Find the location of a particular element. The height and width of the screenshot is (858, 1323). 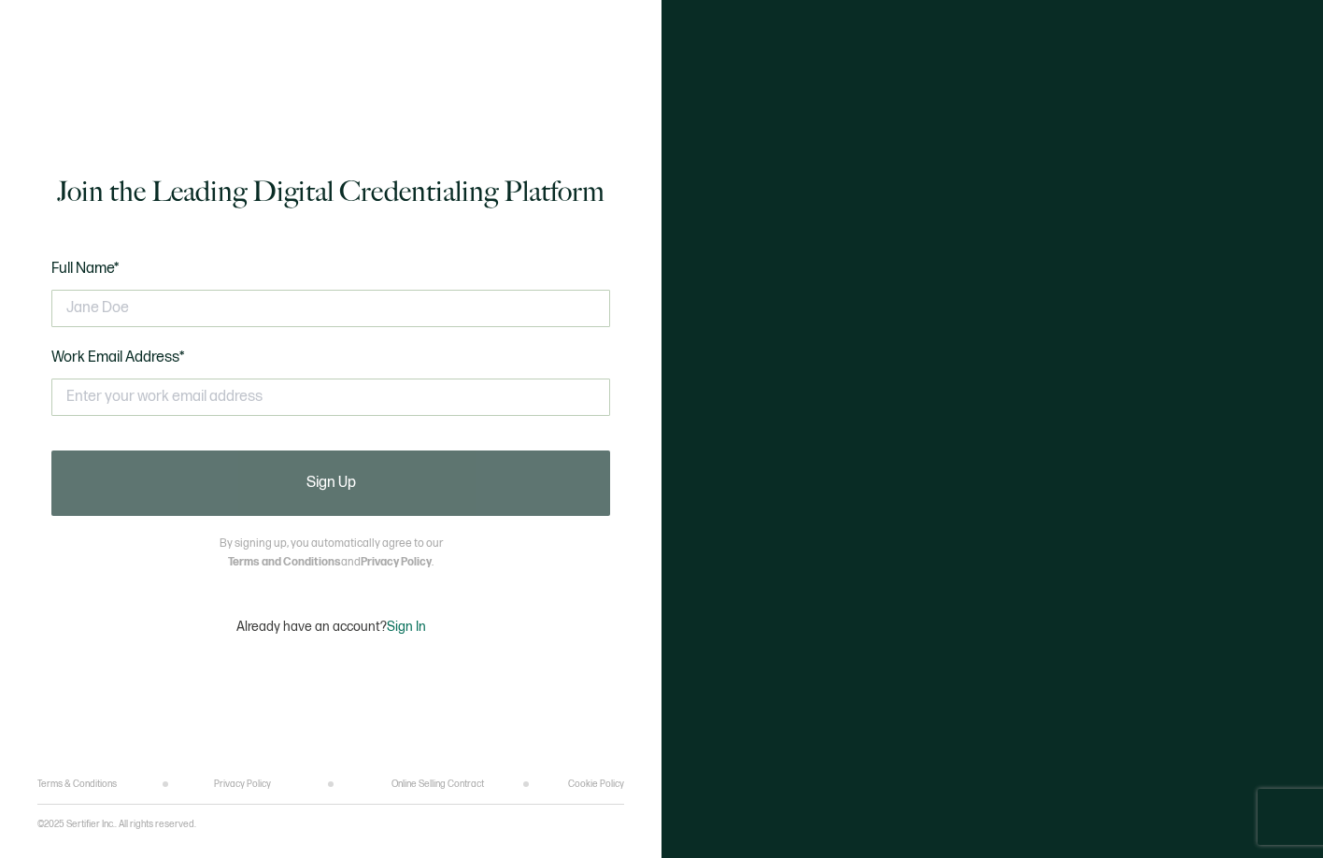

h1: Join the Leading Digital Credentialing Platform is located at coordinates (331, 192).